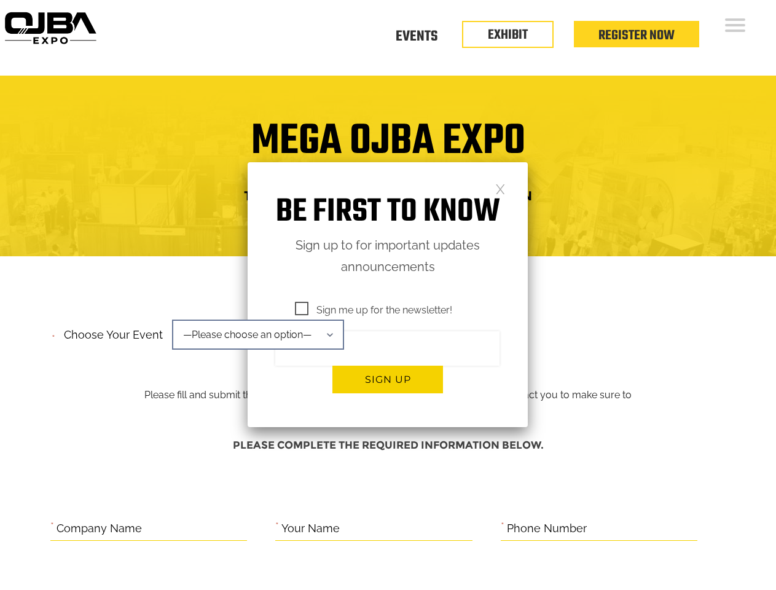 The height and width of the screenshot is (590, 776). Describe the element at coordinates (547, 528) in the screenshot. I see `label: Phone Number` at that location.